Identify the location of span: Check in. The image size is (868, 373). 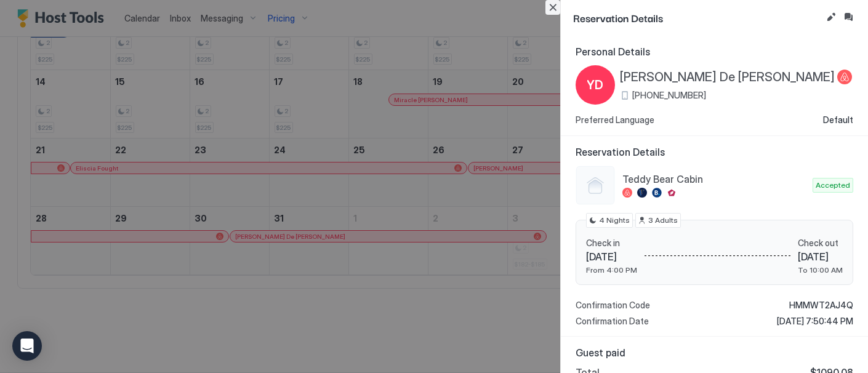
(611, 243).